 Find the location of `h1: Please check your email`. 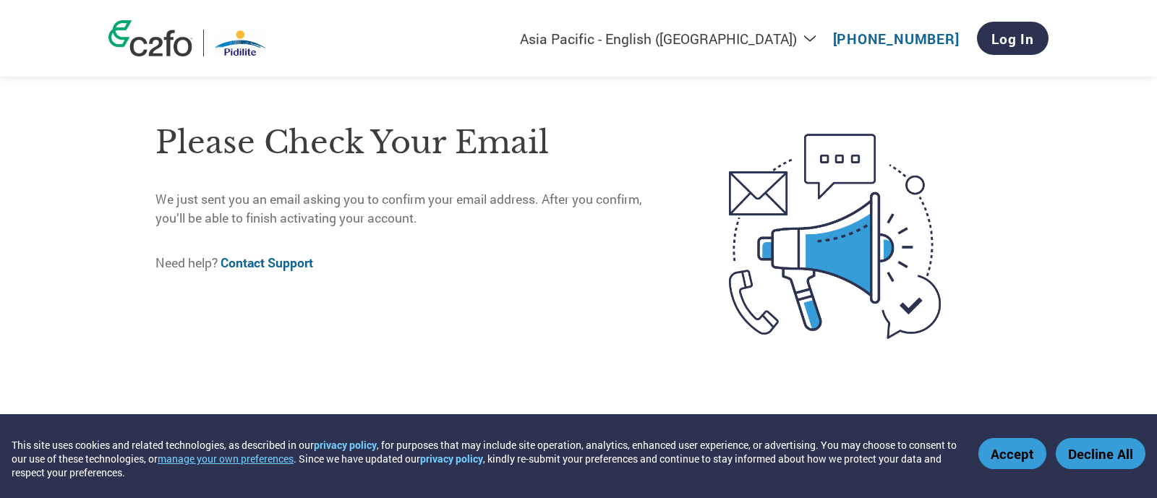

h1: Please check your email is located at coordinates (411, 142).